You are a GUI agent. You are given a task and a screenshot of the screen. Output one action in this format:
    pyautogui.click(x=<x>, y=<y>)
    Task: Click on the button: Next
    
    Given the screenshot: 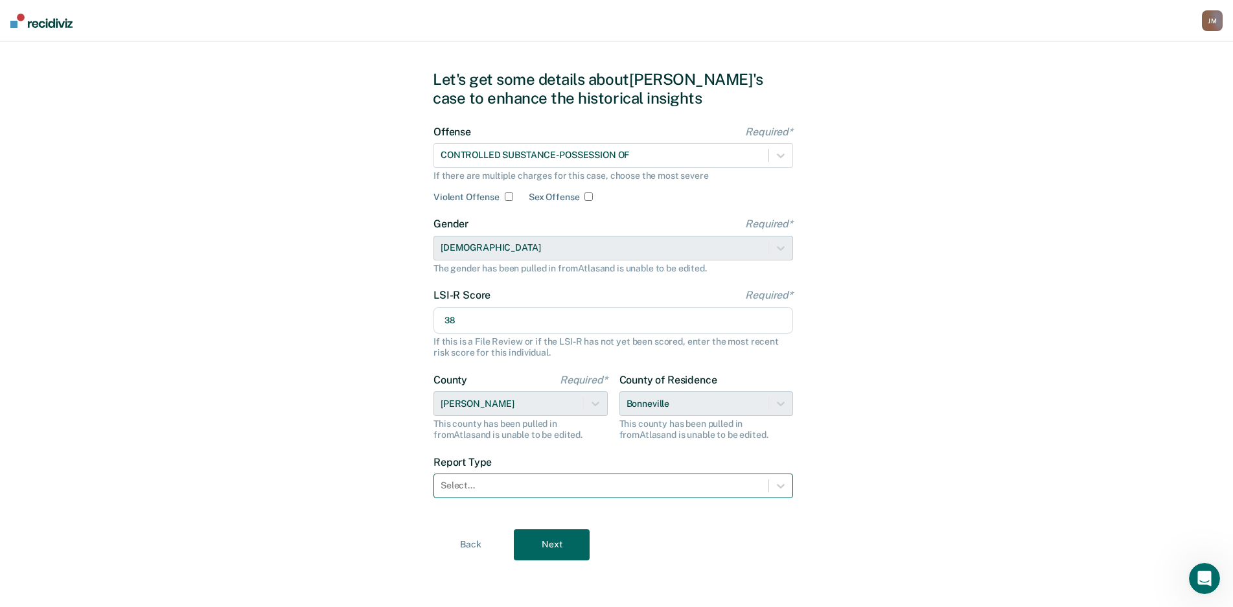 What is the action you would take?
    pyautogui.click(x=551, y=545)
    